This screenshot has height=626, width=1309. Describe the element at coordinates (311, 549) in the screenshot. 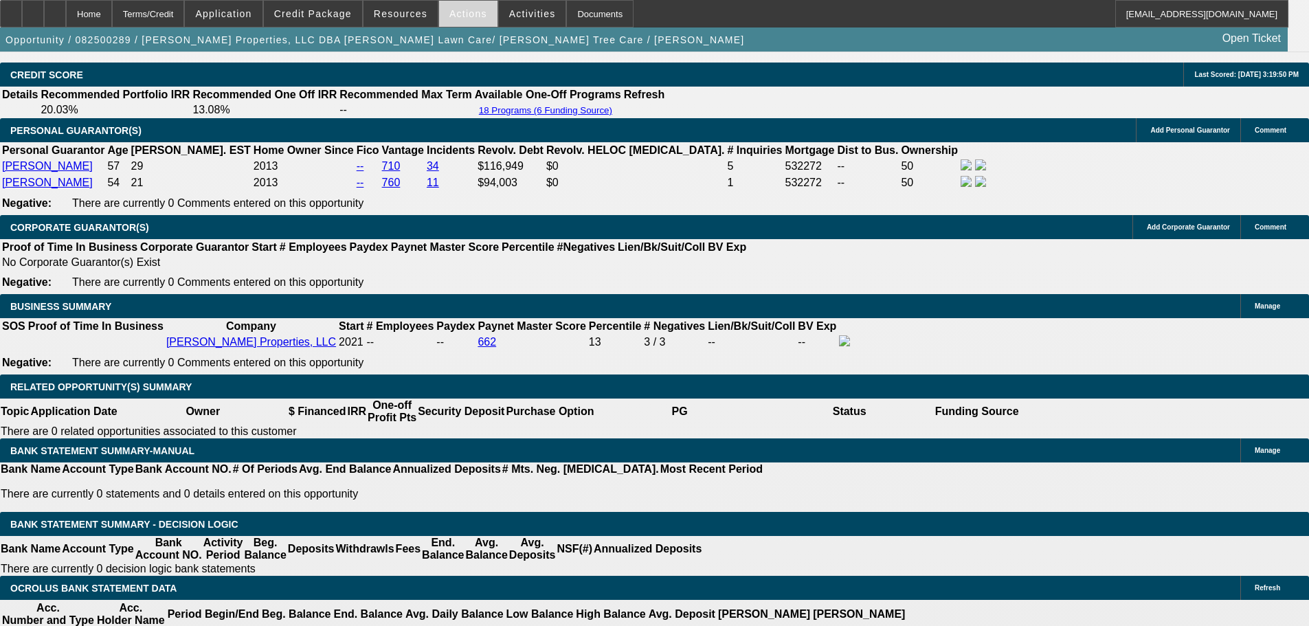

I see `th: Deposits` at that location.